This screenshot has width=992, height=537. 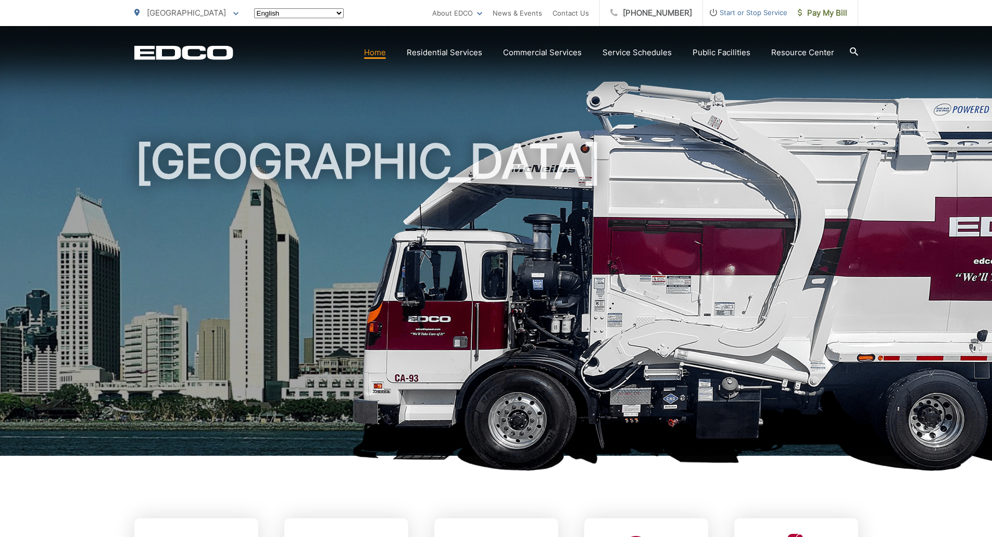 What do you see at coordinates (457, 13) in the screenshot?
I see `a: About EDCO` at bounding box center [457, 13].